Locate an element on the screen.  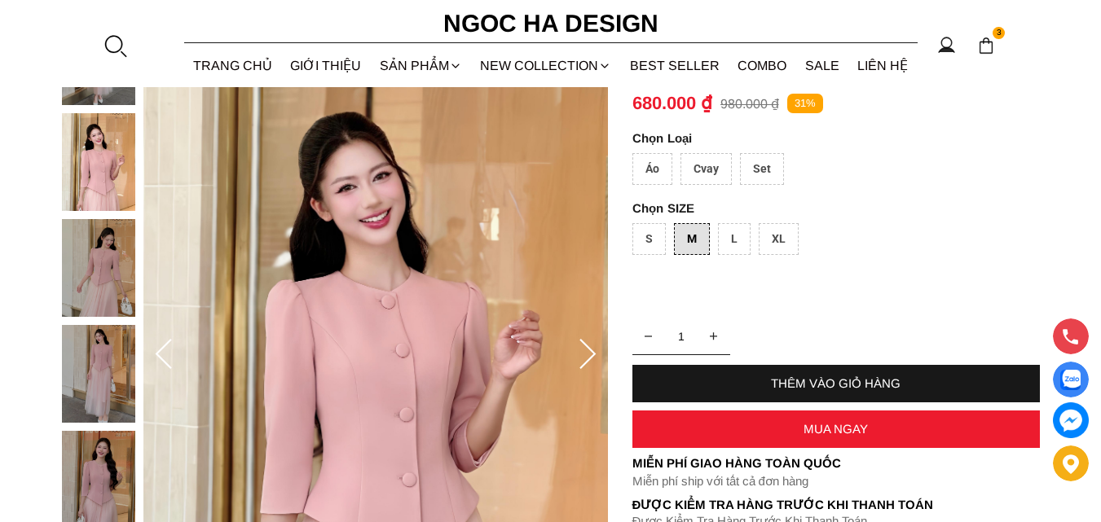
p: Loại is located at coordinates (813, 138).